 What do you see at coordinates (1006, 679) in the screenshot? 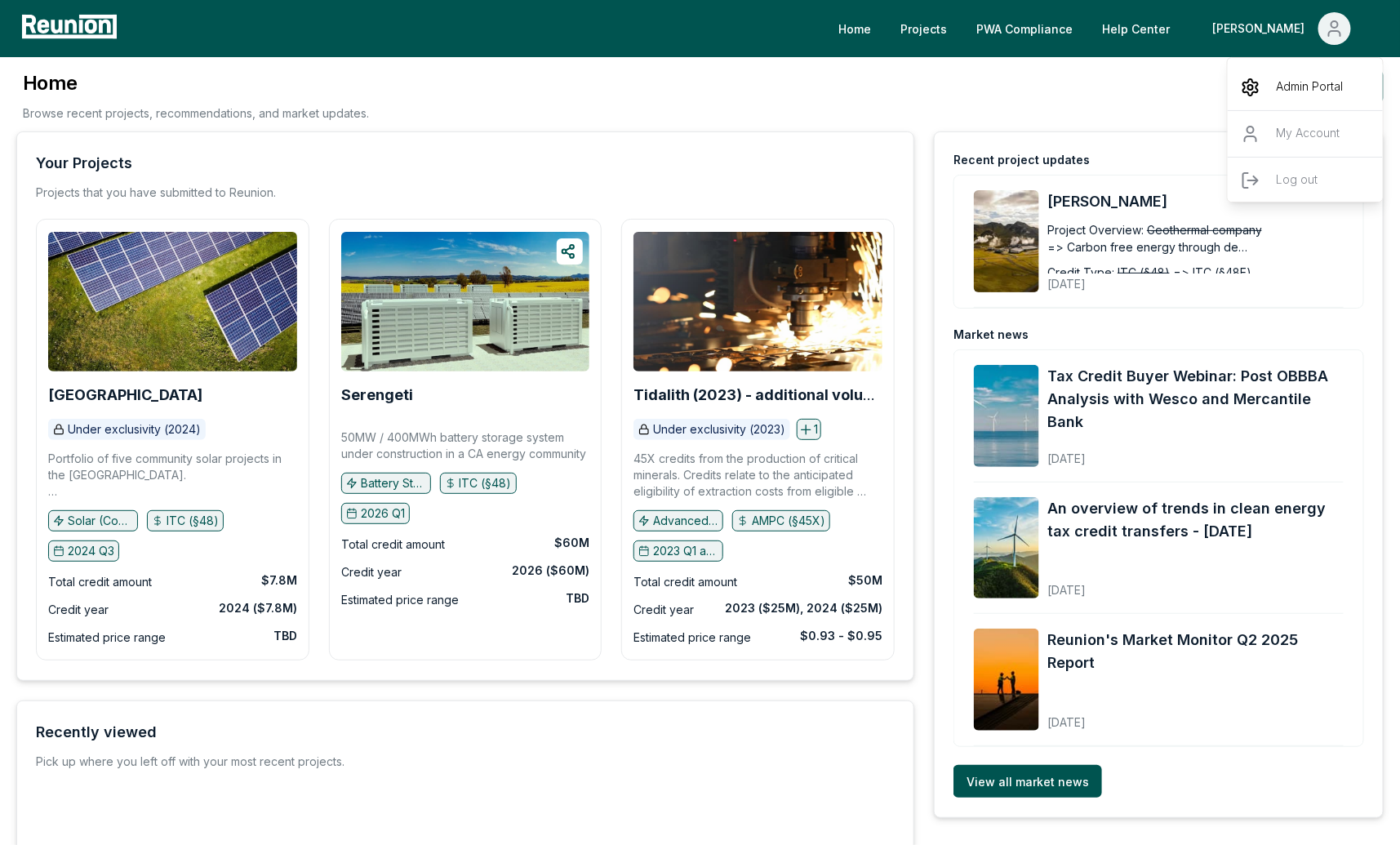
I see `img: Reunion's Market Monitor Q2 2025 Report` at bounding box center [1006, 679].